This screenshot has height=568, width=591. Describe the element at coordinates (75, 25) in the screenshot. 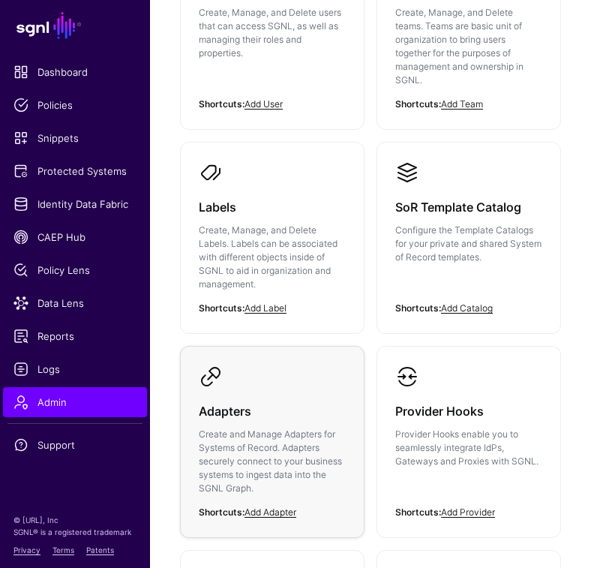

I see `a: SGNL` at that location.